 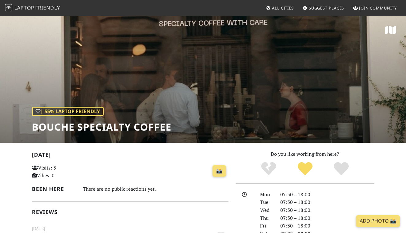 What do you see at coordinates (54, 189) in the screenshot?
I see `h2: Been here` at bounding box center [54, 189].